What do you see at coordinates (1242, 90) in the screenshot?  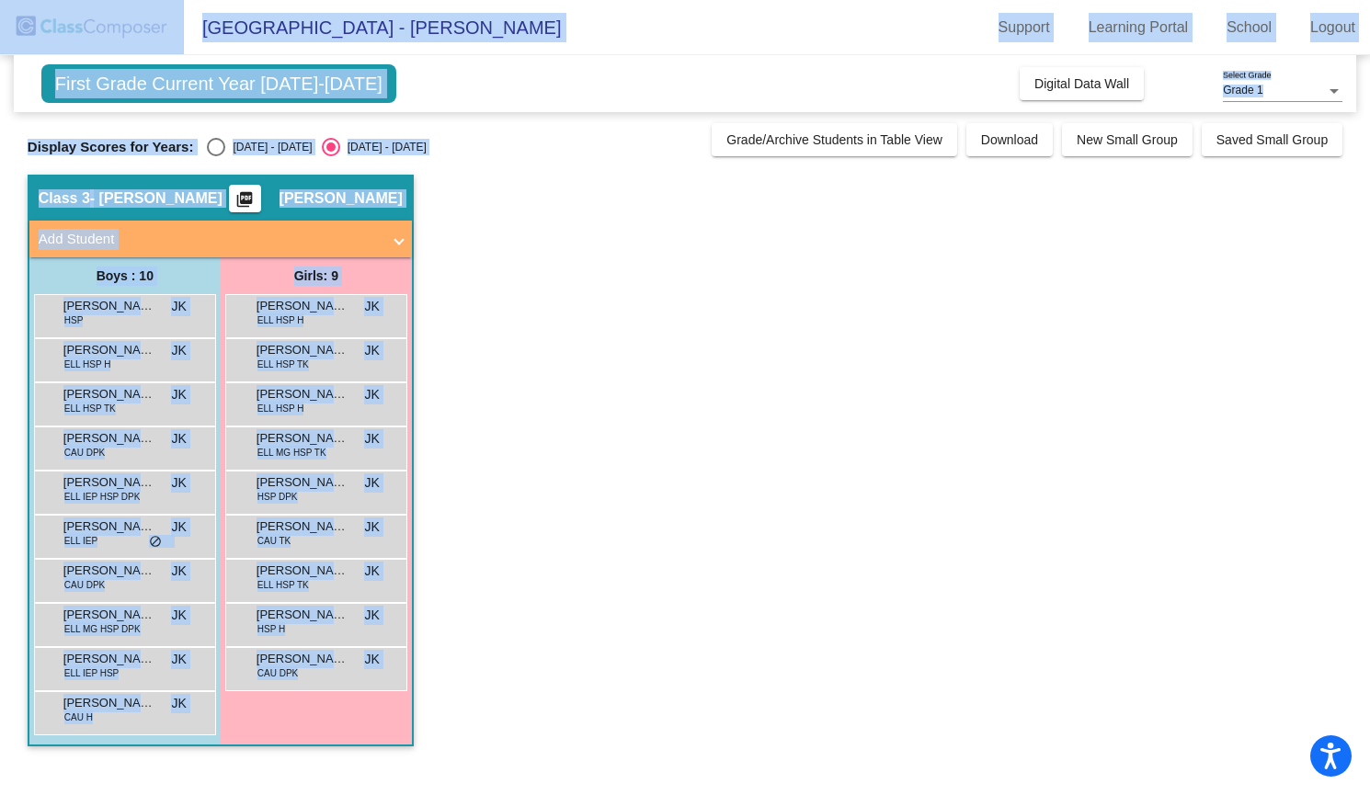 I see `span: Grade 1` at bounding box center [1242, 90].